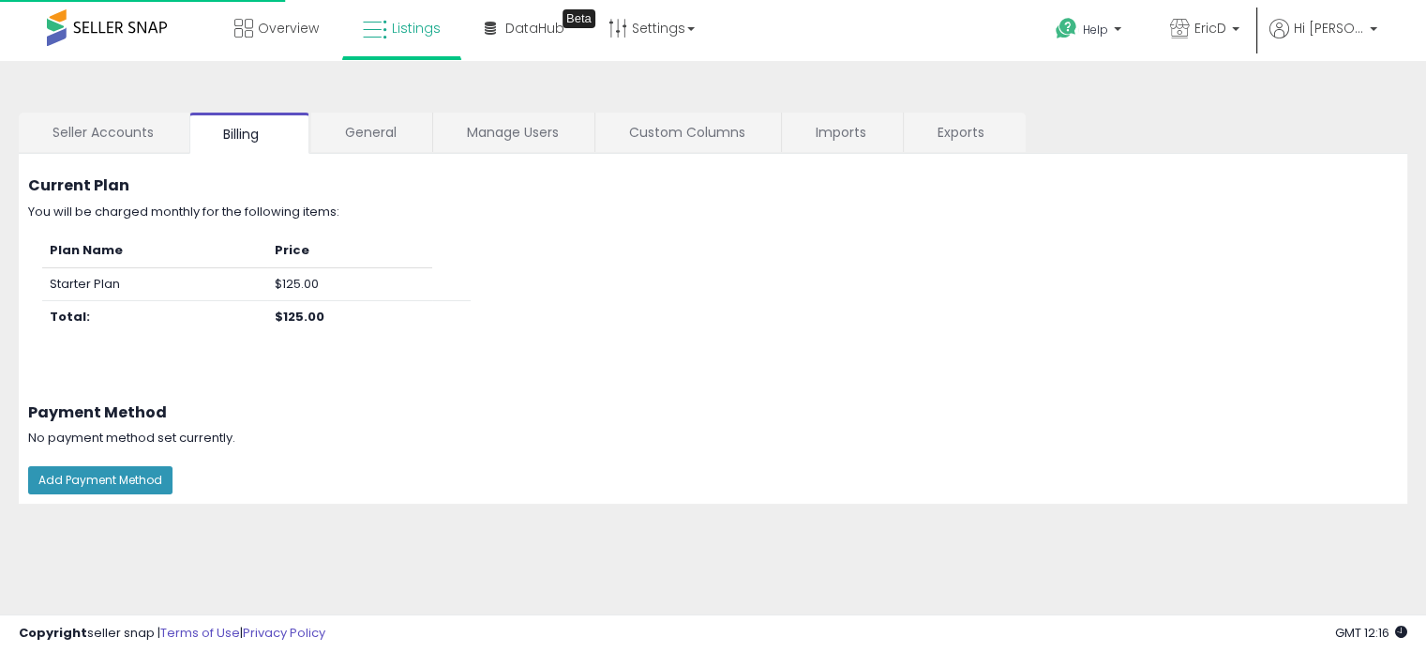  What do you see at coordinates (172, 633) in the screenshot?
I see `div: seller snap | |` at bounding box center [172, 633].